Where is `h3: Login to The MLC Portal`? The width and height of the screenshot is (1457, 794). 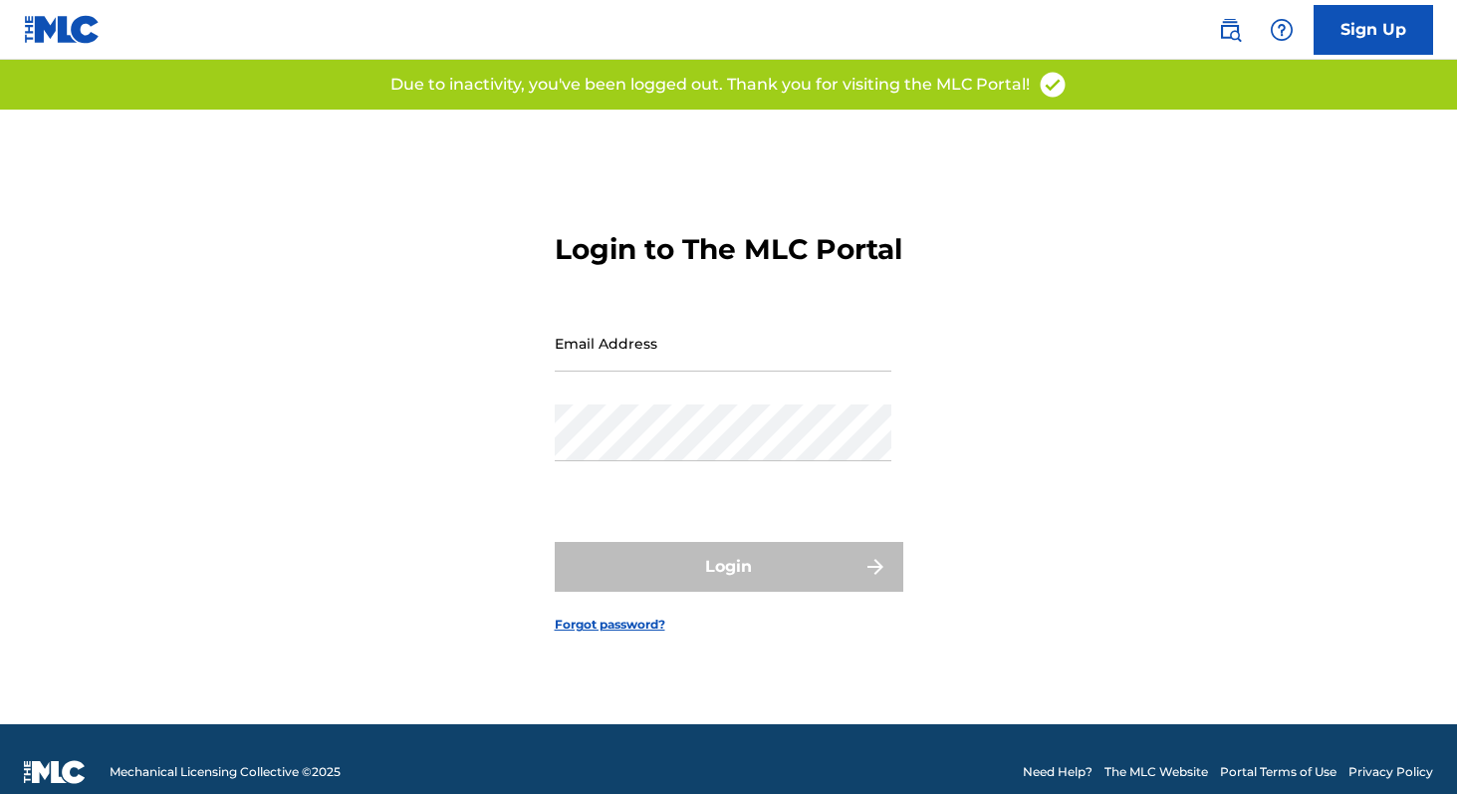
h3: Login to The MLC Portal is located at coordinates (728, 249).